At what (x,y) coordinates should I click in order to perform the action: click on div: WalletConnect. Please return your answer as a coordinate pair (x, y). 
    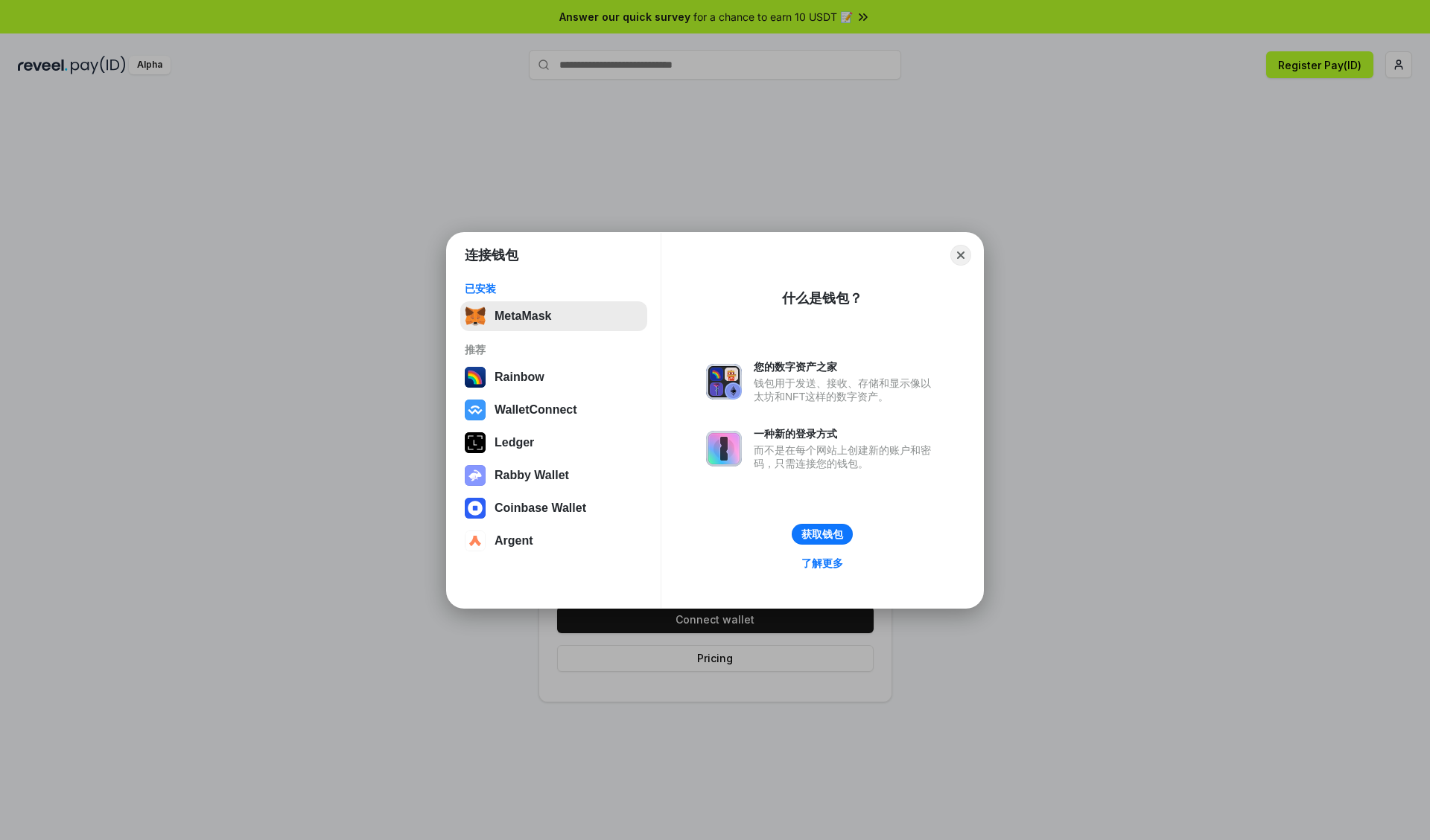
    Looking at the image, I should click on (536, 410).